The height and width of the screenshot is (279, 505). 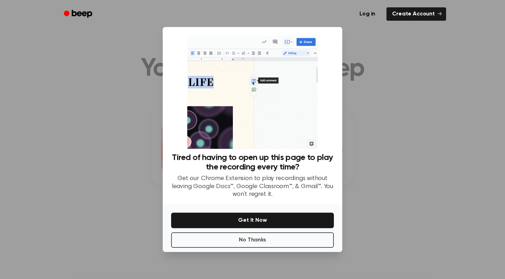 What do you see at coordinates (79, 14) in the screenshot?
I see `a: Beep` at bounding box center [79, 14].